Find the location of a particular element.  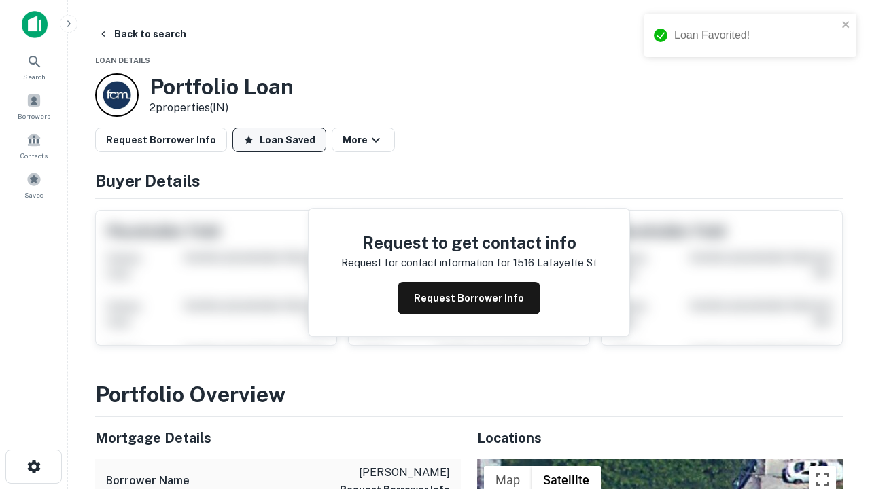

button: More is located at coordinates (363, 140).